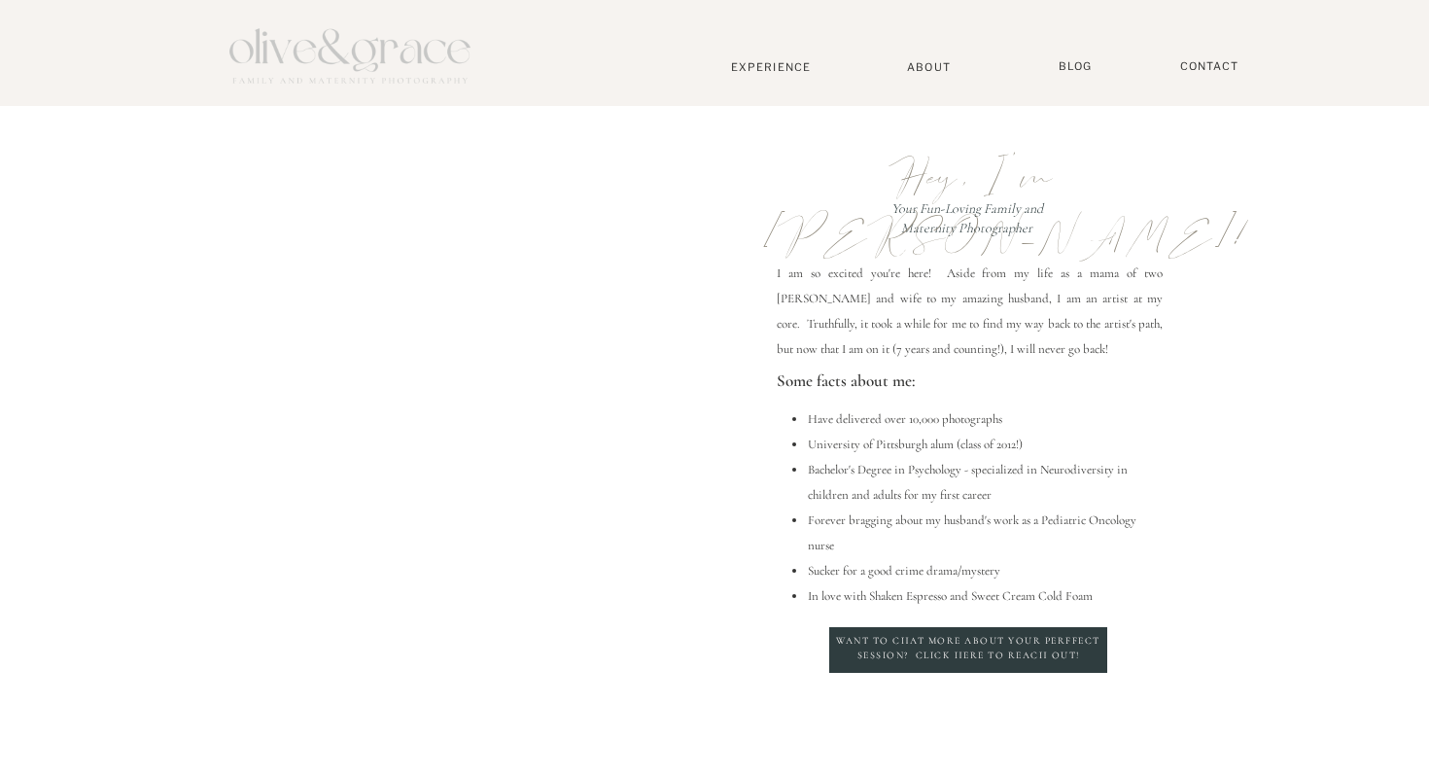 This screenshot has width=1429, height=775. Describe the element at coordinates (771, 67) in the screenshot. I see `nav: Experience` at that location.